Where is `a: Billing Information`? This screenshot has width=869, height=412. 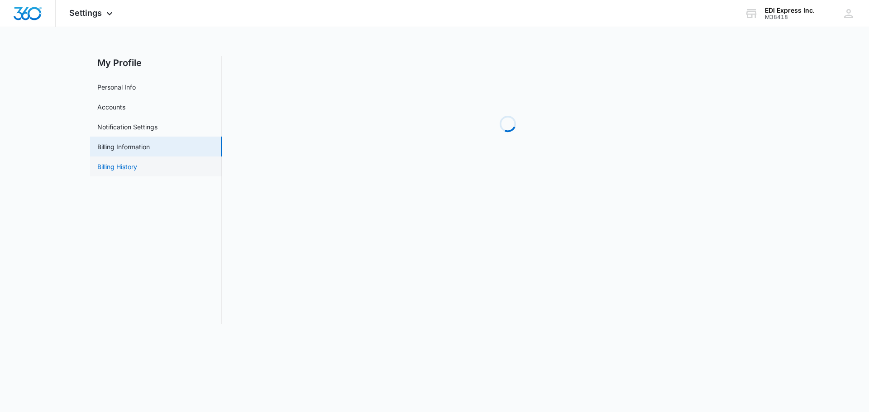 a: Billing Information is located at coordinates (124, 147).